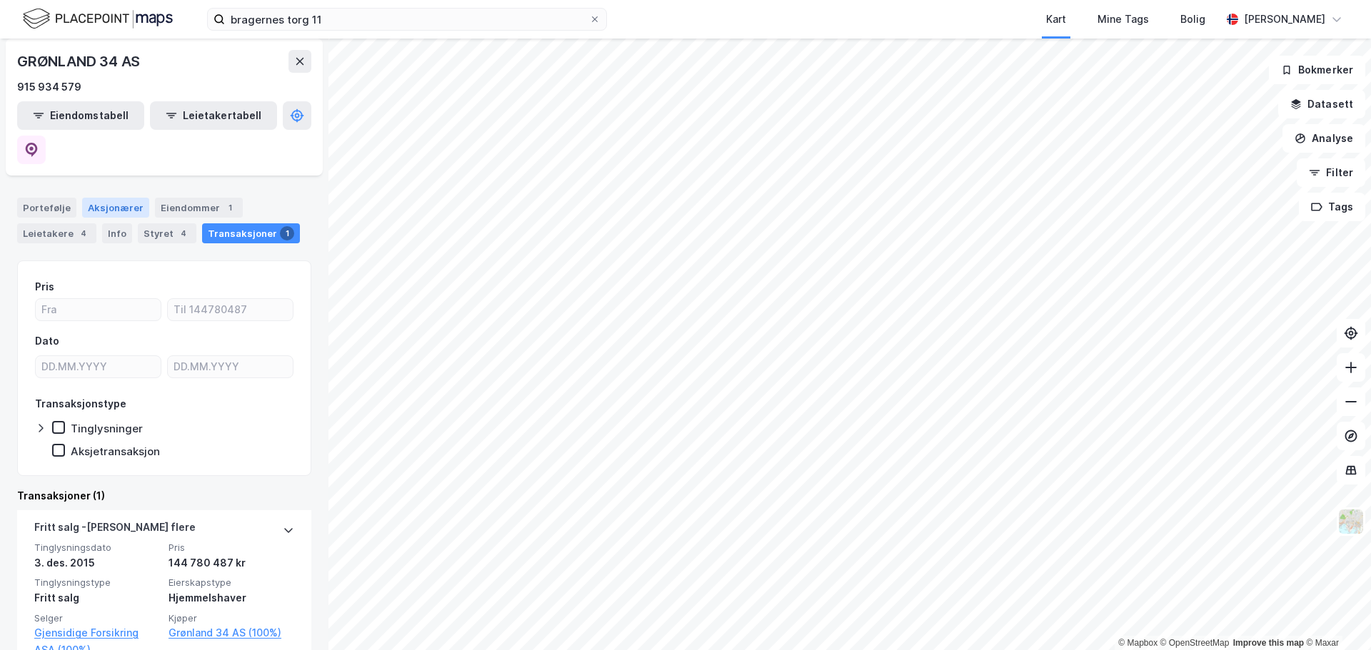 This screenshot has height=650, width=1371. What do you see at coordinates (97, 563) in the screenshot?
I see `div: 3. des. 2015` at bounding box center [97, 563].